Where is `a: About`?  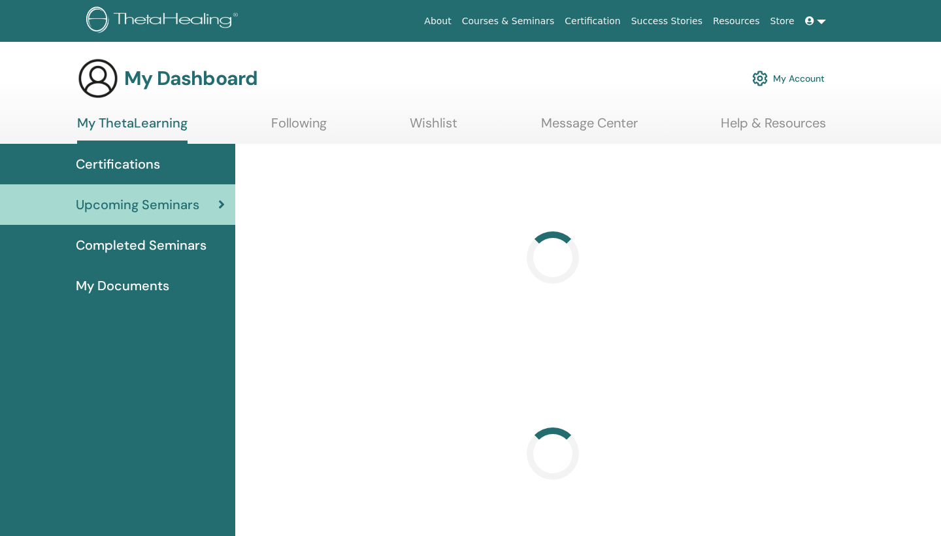
a: About is located at coordinates (437, 21).